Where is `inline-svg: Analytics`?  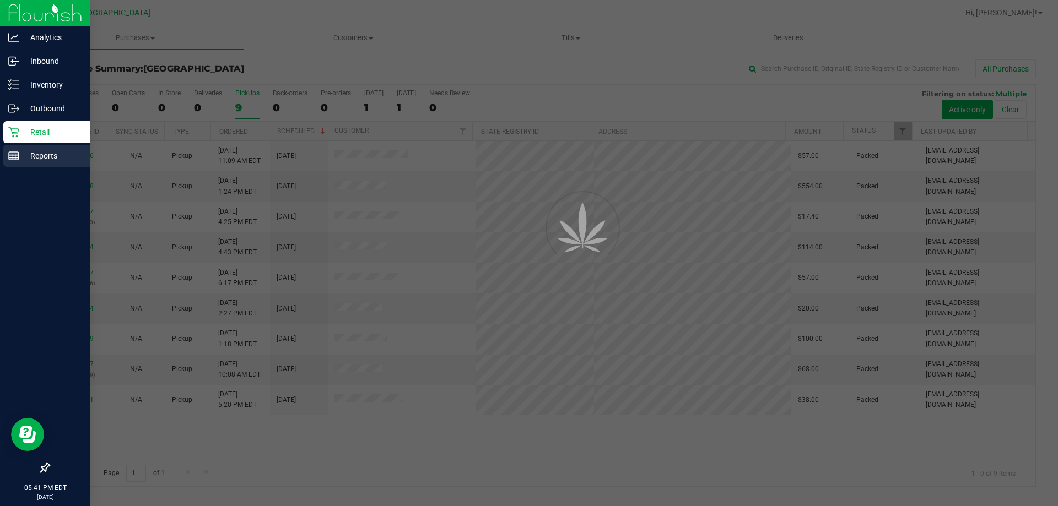 inline-svg: Analytics is located at coordinates (14, 37).